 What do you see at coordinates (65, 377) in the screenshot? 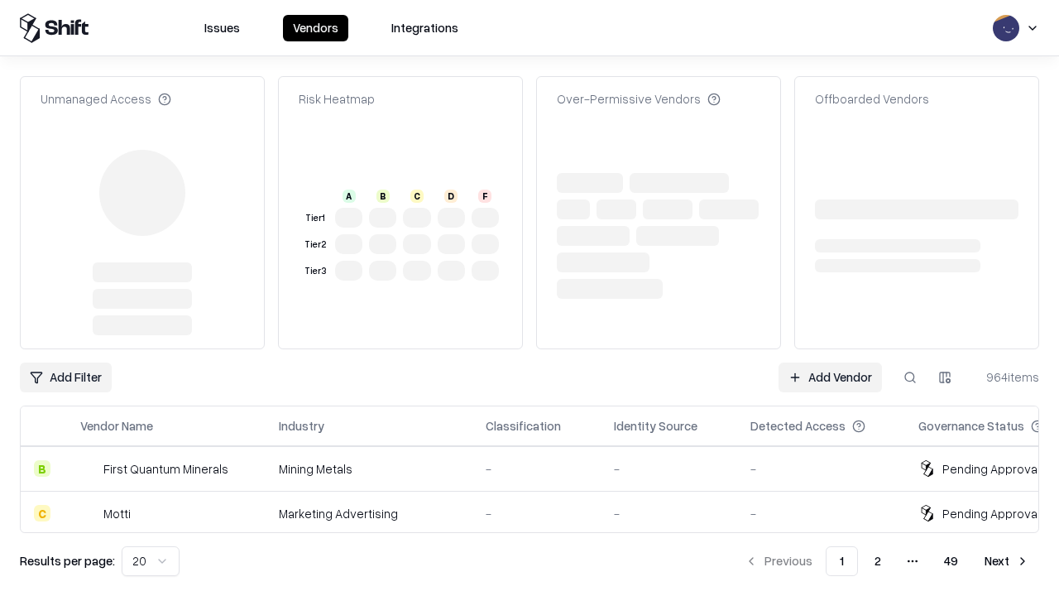
I see `button: Add Filter` at bounding box center [65, 377].